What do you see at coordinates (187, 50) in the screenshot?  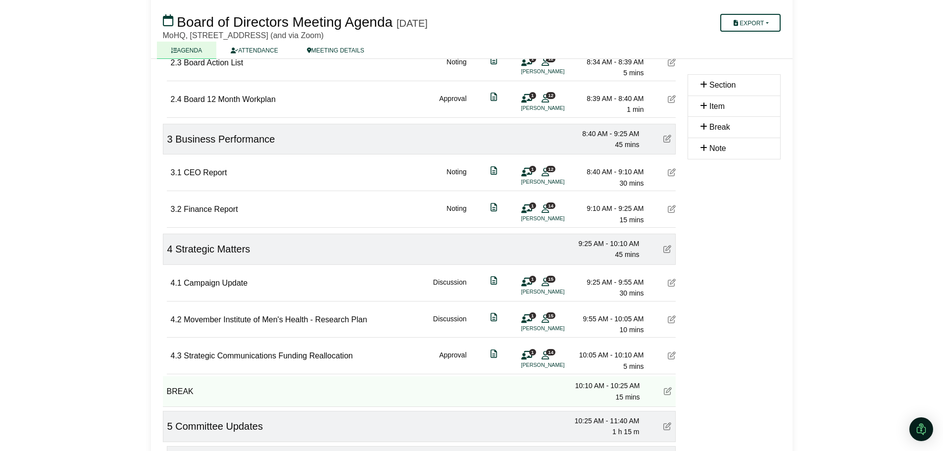 I see `a: AGENDA` at bounding box center [187, 50].